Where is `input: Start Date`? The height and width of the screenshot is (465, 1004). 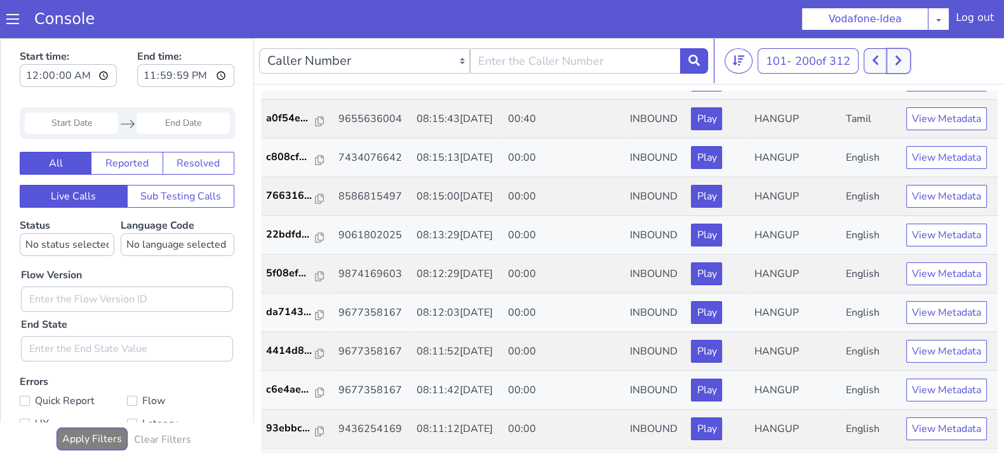 input: Start Date is located at coordinates (71, 85).